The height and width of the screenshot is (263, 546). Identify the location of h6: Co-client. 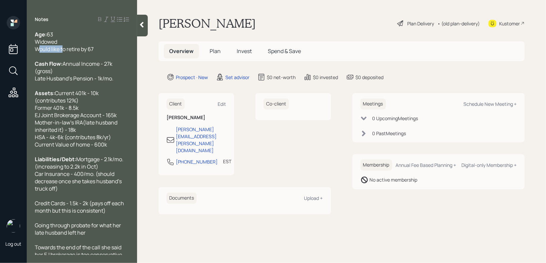
(276, 104).